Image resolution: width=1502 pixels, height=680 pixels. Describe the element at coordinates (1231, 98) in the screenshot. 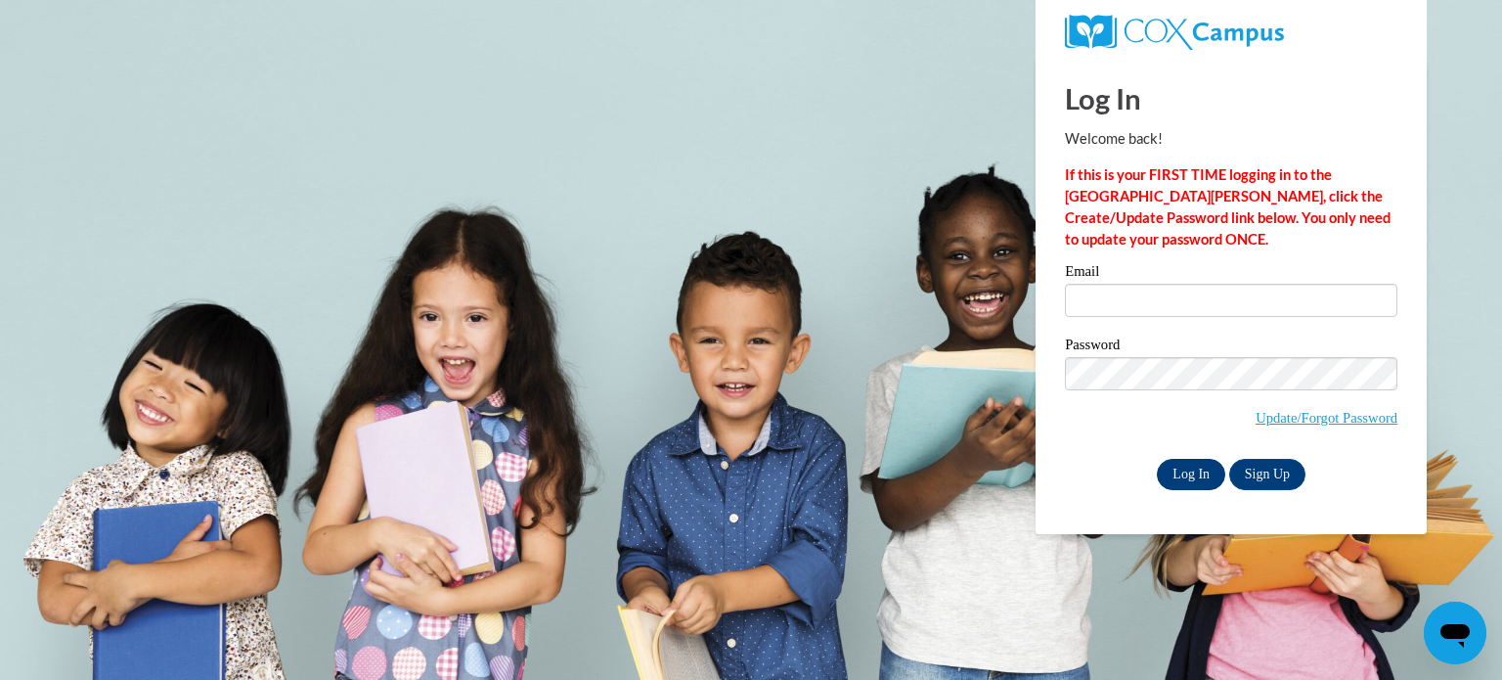

I see `h1: Log In` at that location.